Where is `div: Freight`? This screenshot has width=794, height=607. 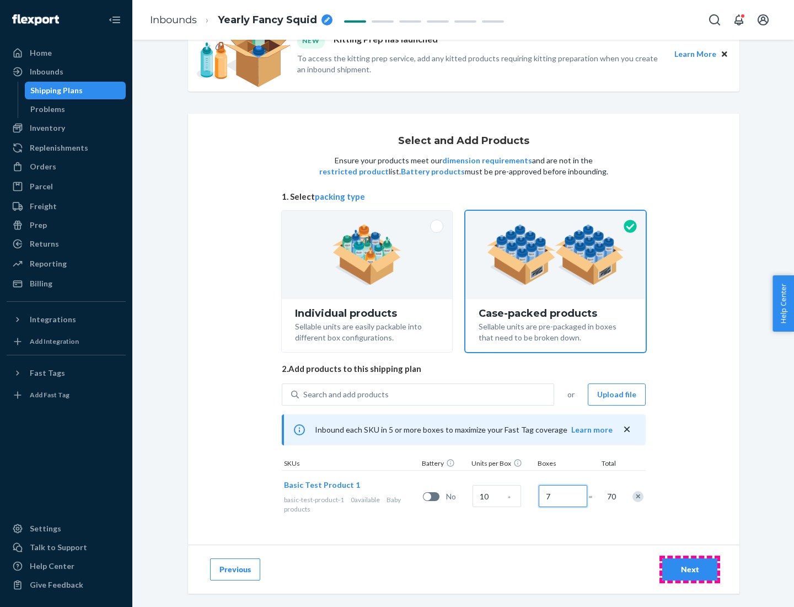
div: Freight is located at coordinates (43, 206).